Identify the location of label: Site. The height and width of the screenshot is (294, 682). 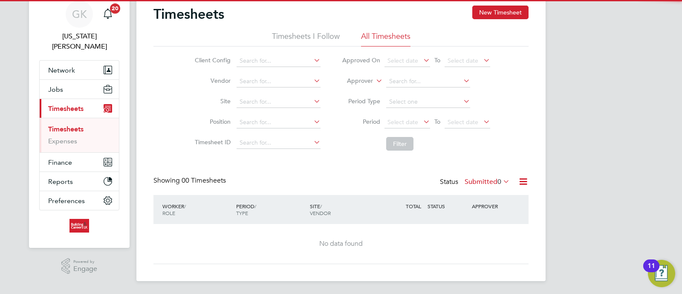
(212, 101).